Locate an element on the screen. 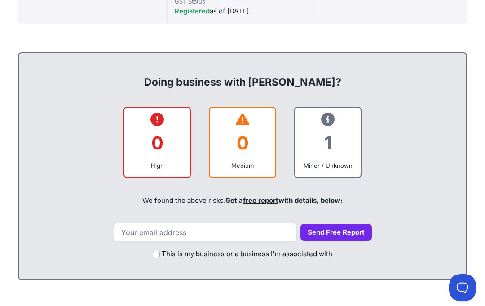 This screenshot has height=306, width=485. a: free report is located at coordinates (261, 201).